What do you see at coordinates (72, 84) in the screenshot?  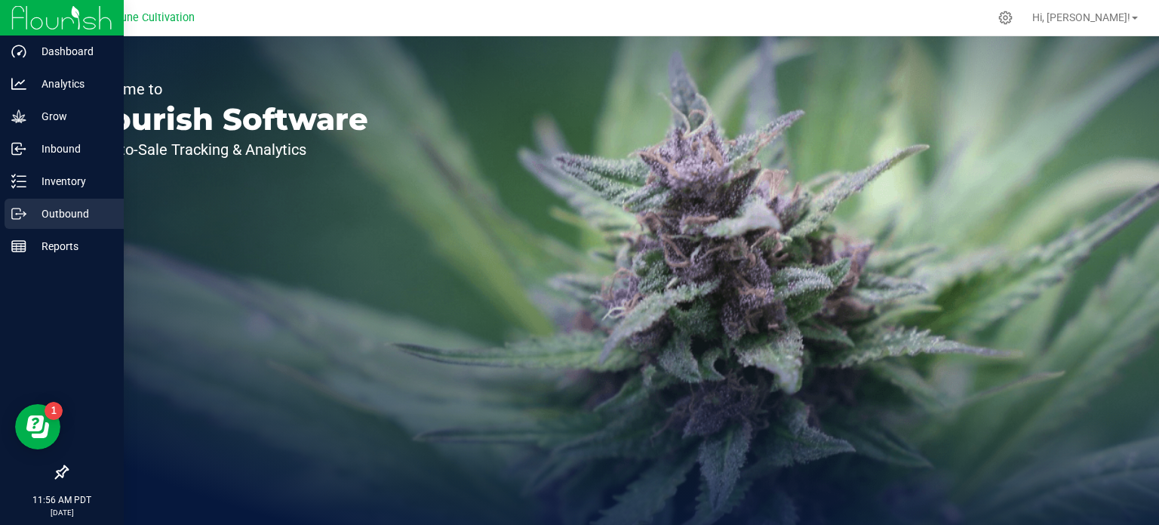 I see `p: Analytics` at bounding box center [72, 84].